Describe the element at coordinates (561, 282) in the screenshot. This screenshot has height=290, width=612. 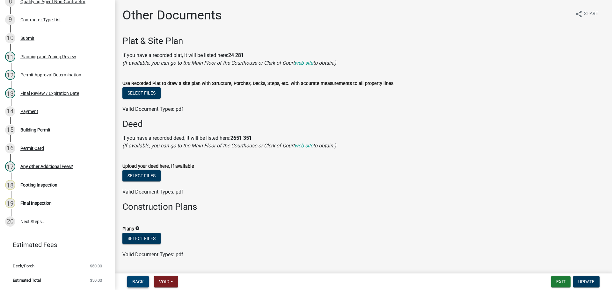
I see `button: Exit` at that location.